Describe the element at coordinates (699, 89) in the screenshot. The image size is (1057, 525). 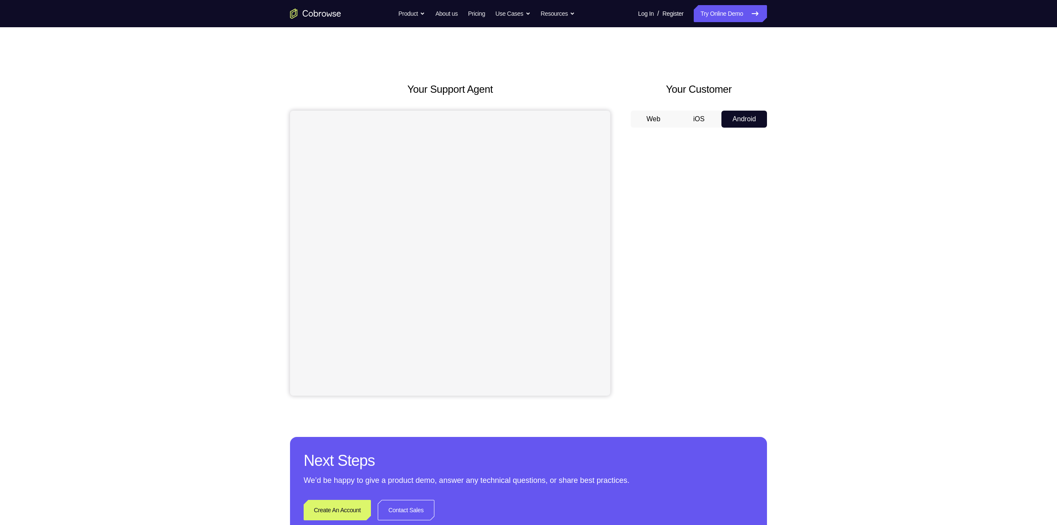
I see `h2: Your Customer` at that location.